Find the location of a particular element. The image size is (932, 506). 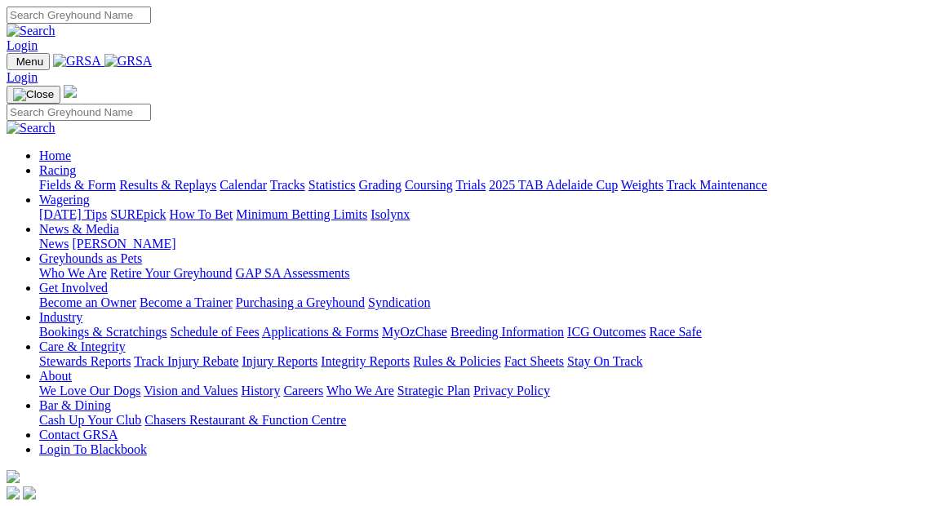

a: Syndication is located at coordinates (399, 302).